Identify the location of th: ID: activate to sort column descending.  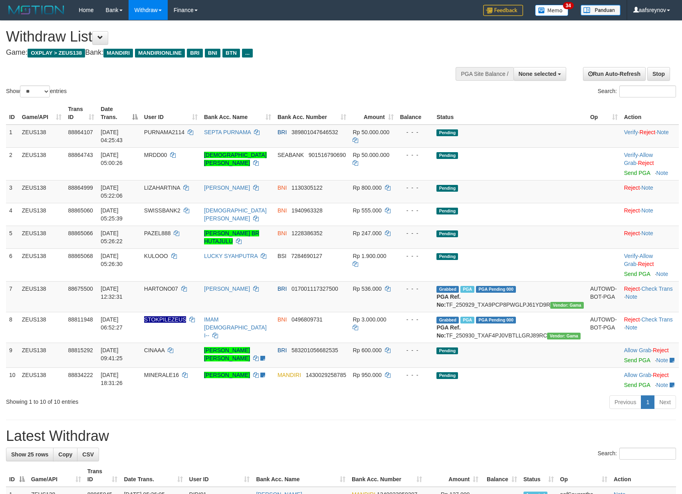
(17, 475).